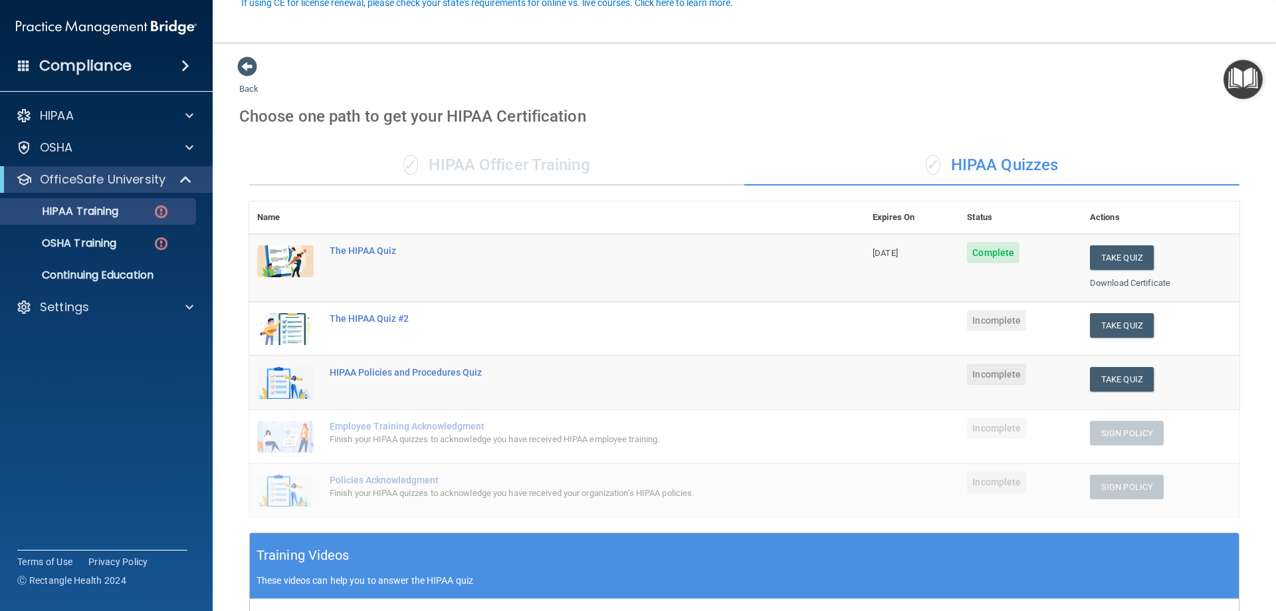  Describe the element at coordinates (104, 307) in the screenshot. I see `a: Settings` at that location.